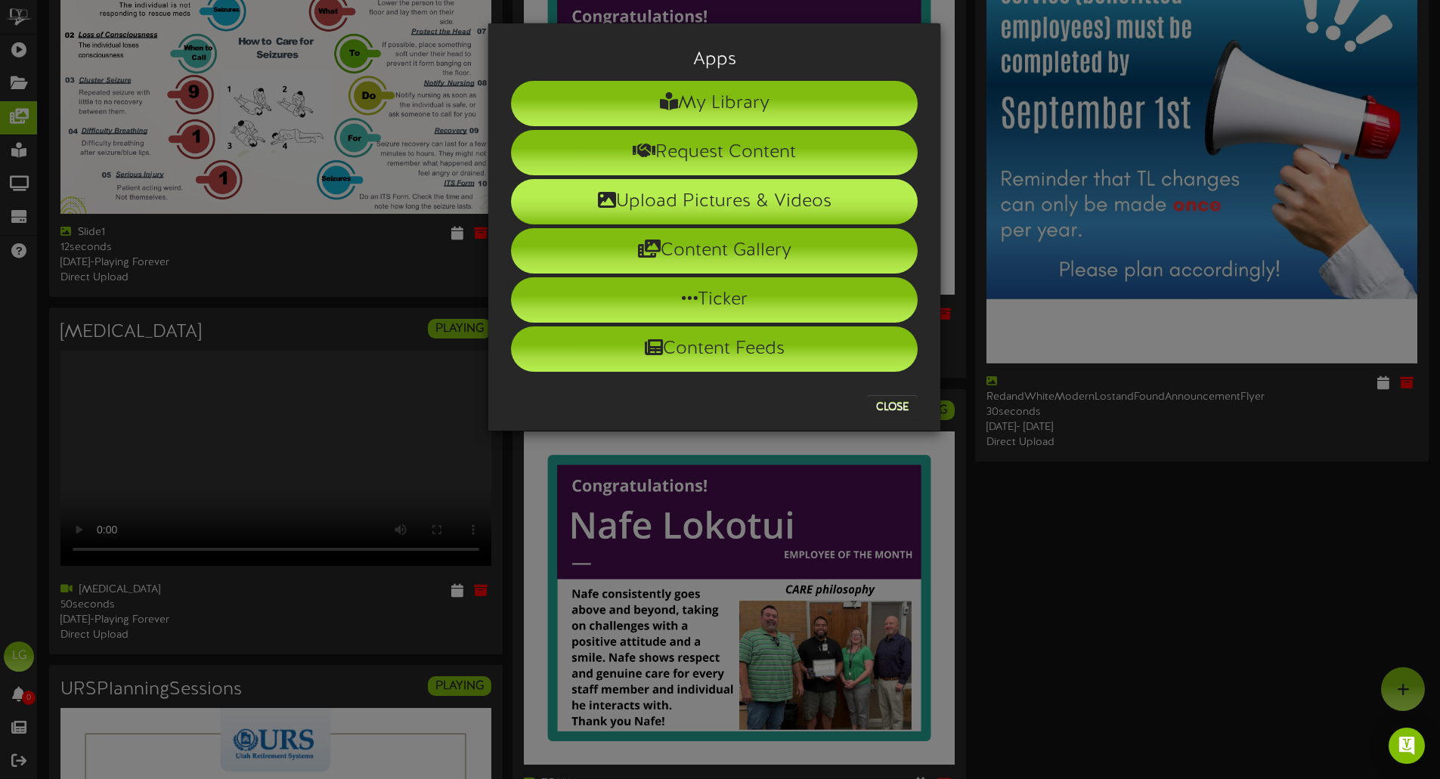  Describe the element at coordinates (714, 202) in the screenshot. I see `li: Upload Pictures & Videos` at that location.